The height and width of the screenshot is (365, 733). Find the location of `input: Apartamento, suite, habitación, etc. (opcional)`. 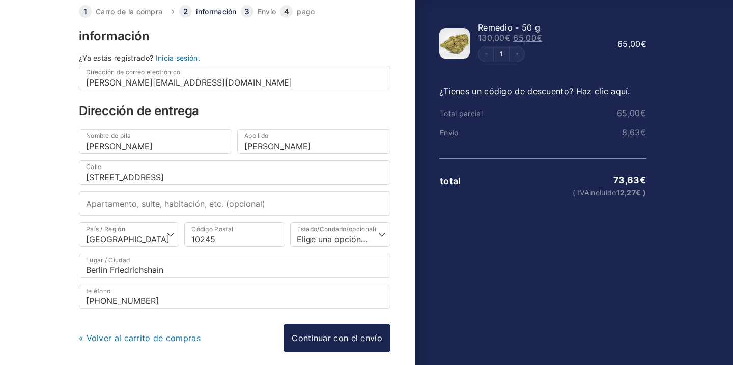

input: Apartamento, suite, habitación, etc. (opcional) is located at coordinates (235, 204).